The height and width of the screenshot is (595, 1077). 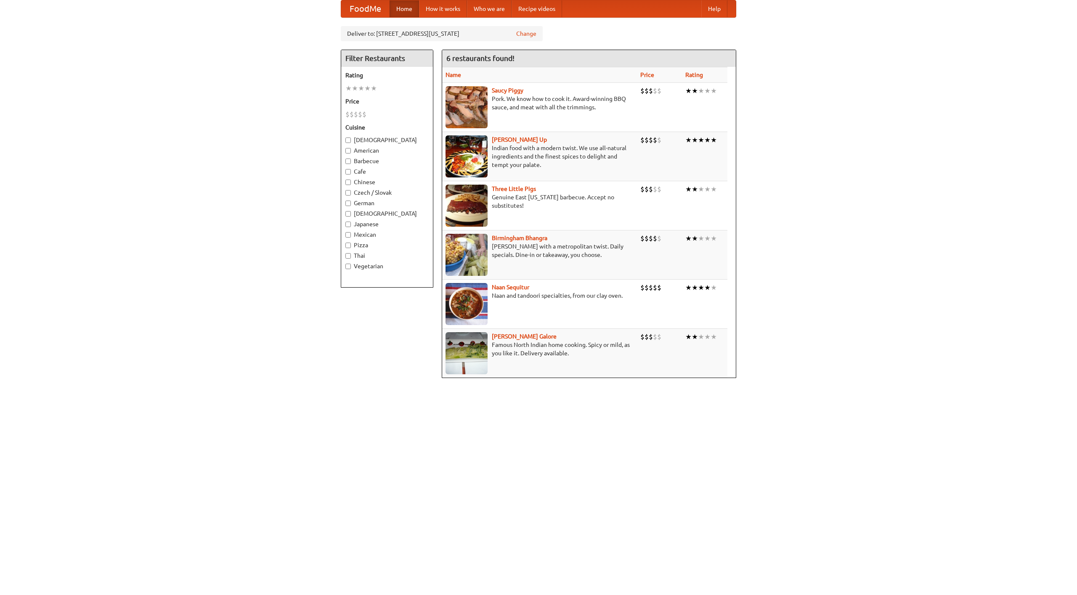 What do you see at coordinates (514, 189) in the screenshot?
I see `a: Three Little Pigs` at bounding box center [514, 189].